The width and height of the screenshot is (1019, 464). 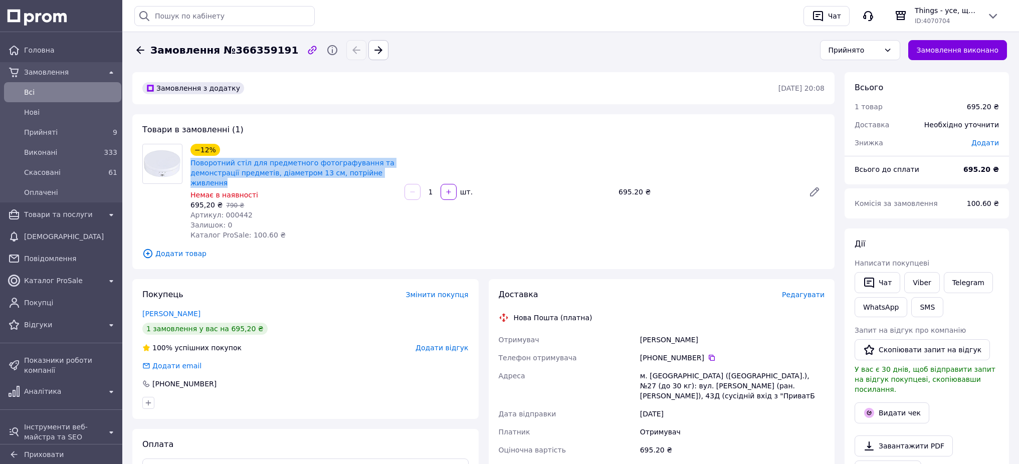 What do you see at coordinates (910, 330) in the screenshot?
I see `span: Запит на відгук про компанію` at bounding box center [910, 330].